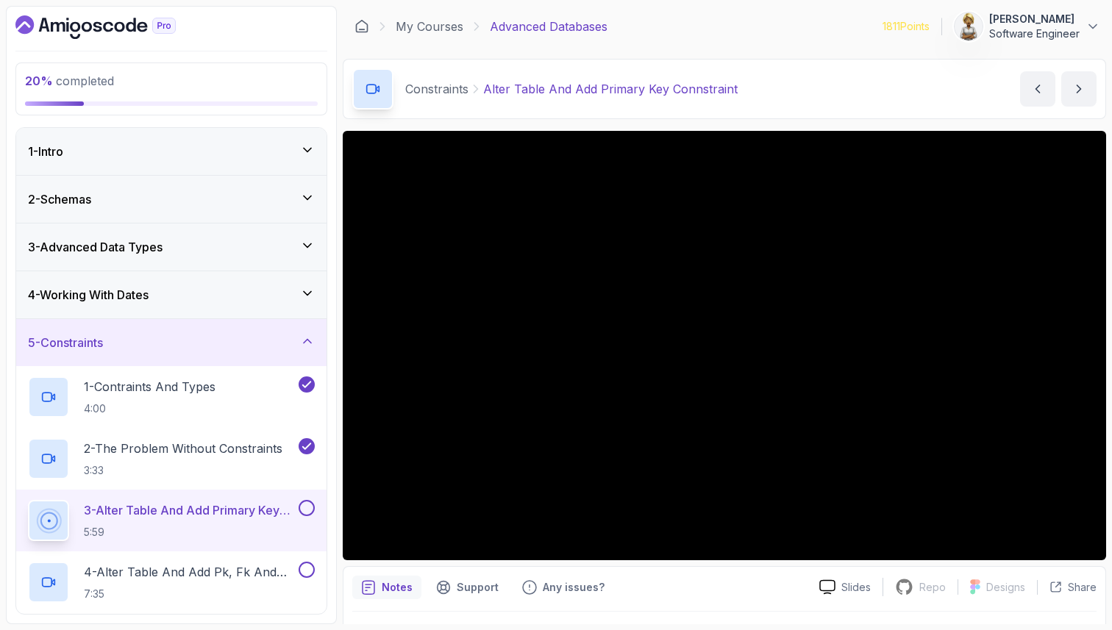 The image size is (1112, 630). Describe the element at coordinates (1034, 34) in the screenshot. I see `p: Software Engineer` at that location.